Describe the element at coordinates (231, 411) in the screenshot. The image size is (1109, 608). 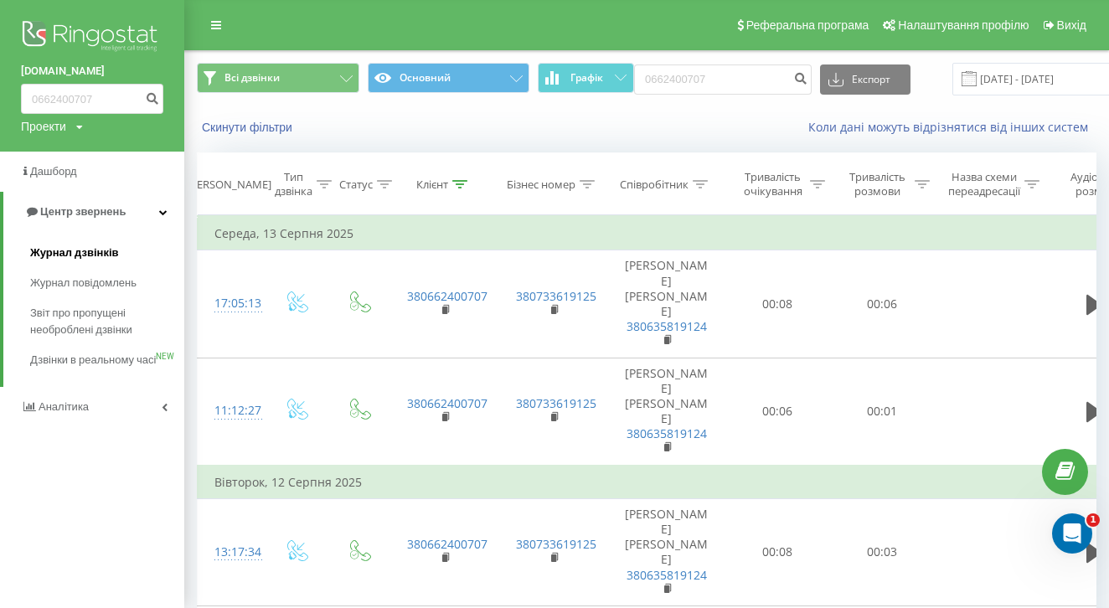
I see `div: 11:12:27` at that location.